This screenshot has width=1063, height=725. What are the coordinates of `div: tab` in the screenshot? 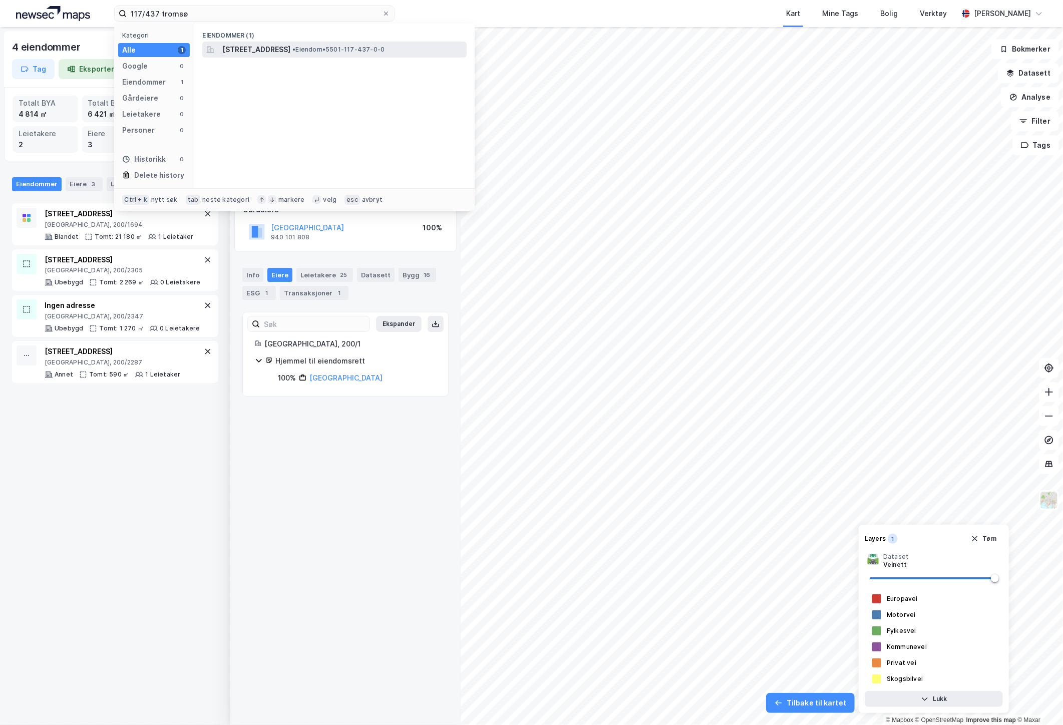 It's located at (193, 200).